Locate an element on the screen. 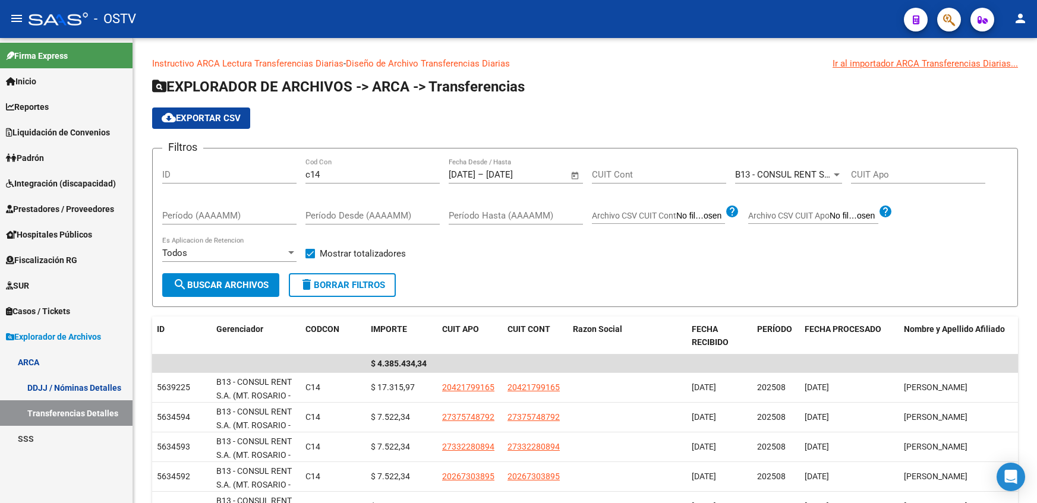  span: $ 17.315,97 is located at coordinates (393, 387).